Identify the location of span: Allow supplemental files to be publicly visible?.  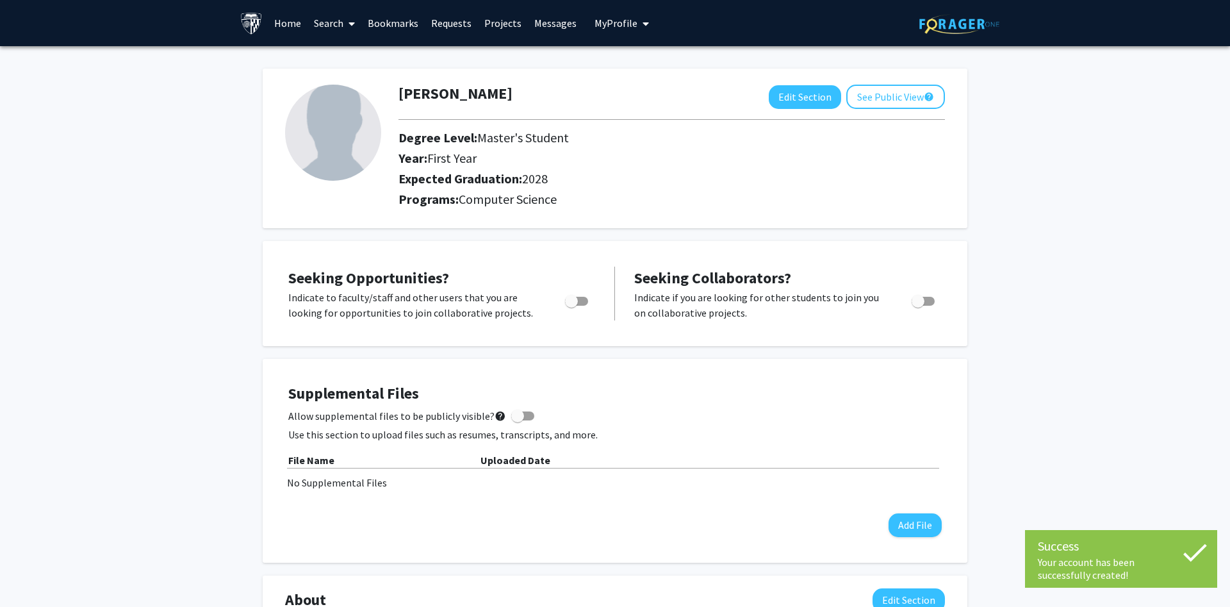
(397, 416).